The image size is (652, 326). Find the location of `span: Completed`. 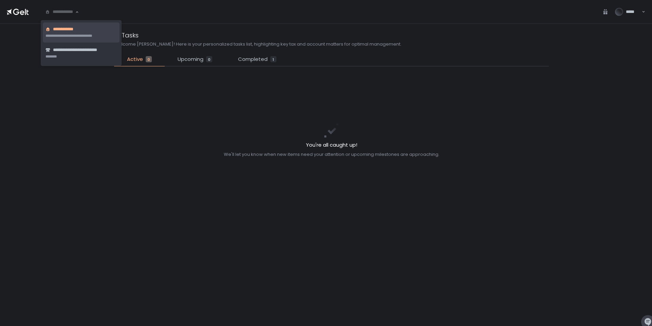

span: Completed is located at coordinates (253, 59).